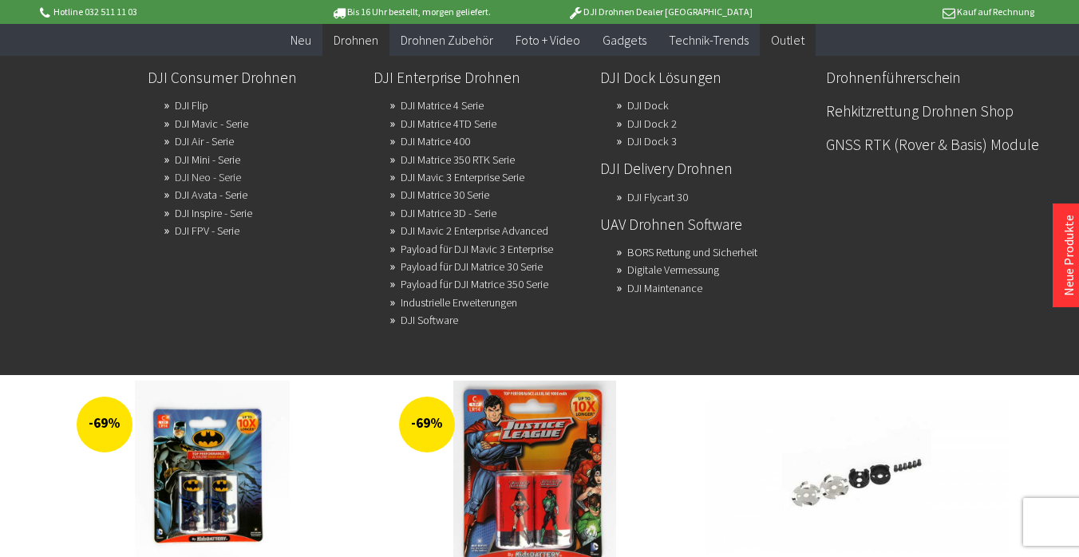 The width and height of the screenshot is (1079, 557). What do you see at coordinates (652, 124) in the screenshot?
I see `a: DJI Dock 2` at bounding box center [652, 124].